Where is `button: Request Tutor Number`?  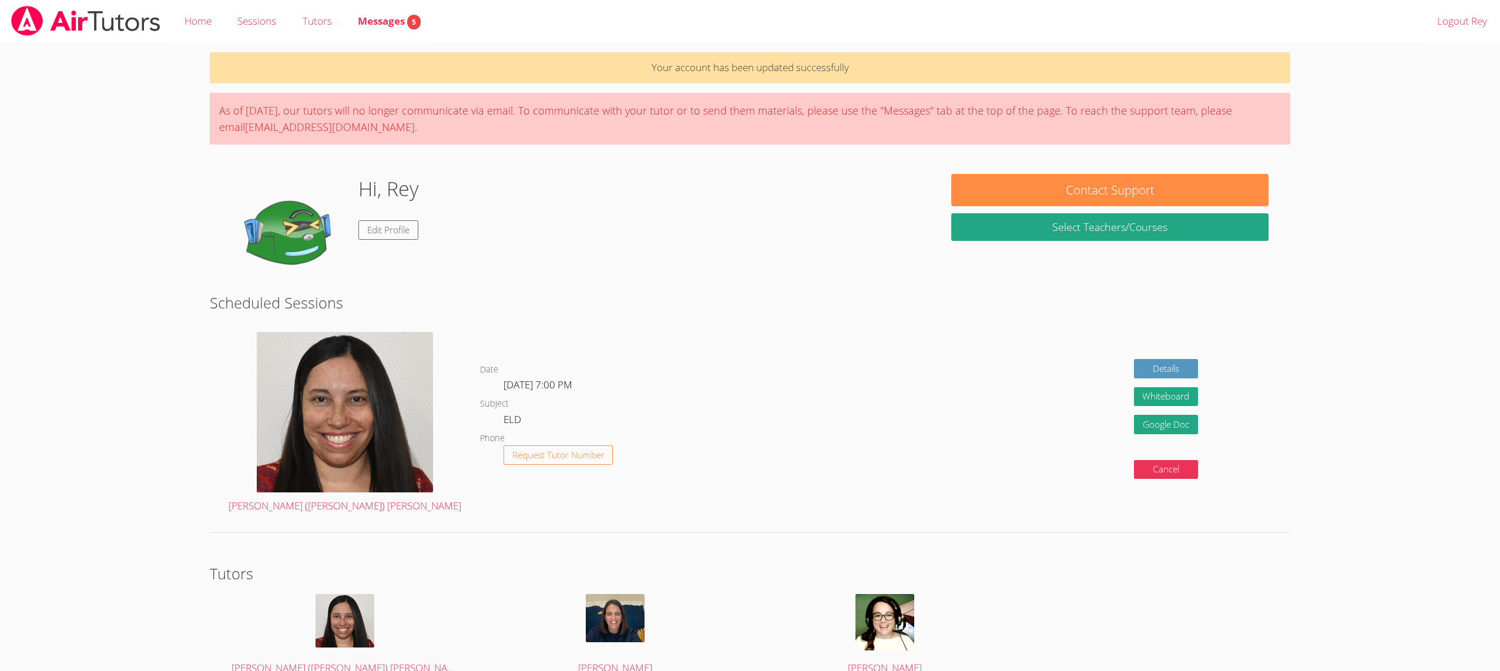
button: Request Tutor Number is located at coordinates (558, 455).